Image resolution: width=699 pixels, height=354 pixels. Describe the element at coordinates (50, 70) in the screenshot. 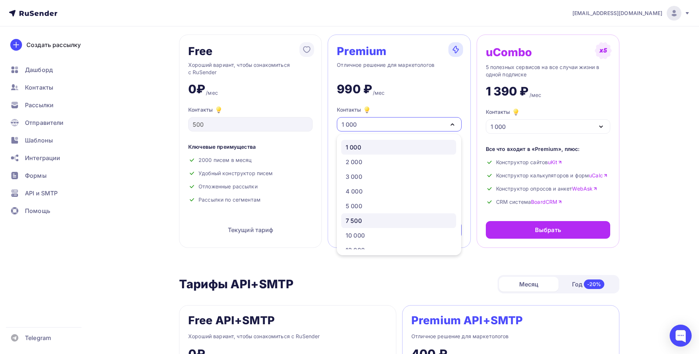

I see `a: Дашборд` at that location.